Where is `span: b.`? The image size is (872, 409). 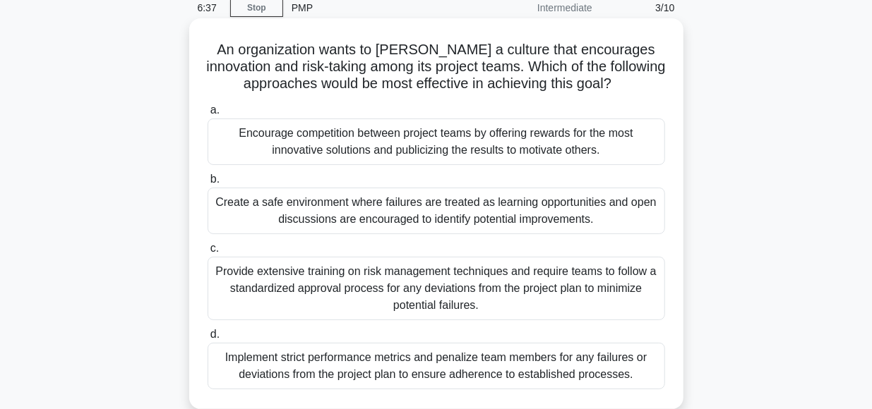 span: b. is located at coordinates (215, 179).